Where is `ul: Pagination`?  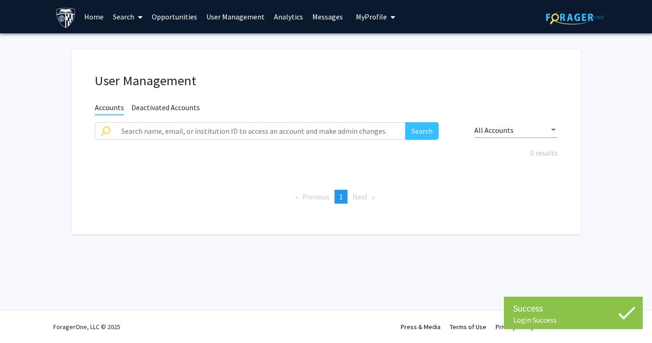
ul: Pagination is located at coordinates (326, 197).